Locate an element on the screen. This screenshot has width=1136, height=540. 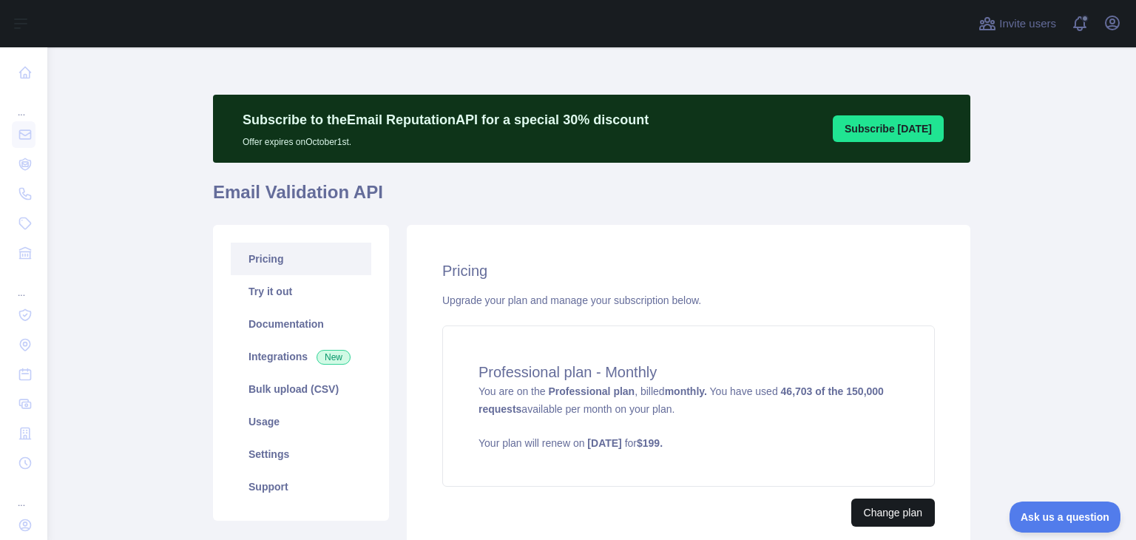
strong: Professional plan is located at coordinates (591, 391).